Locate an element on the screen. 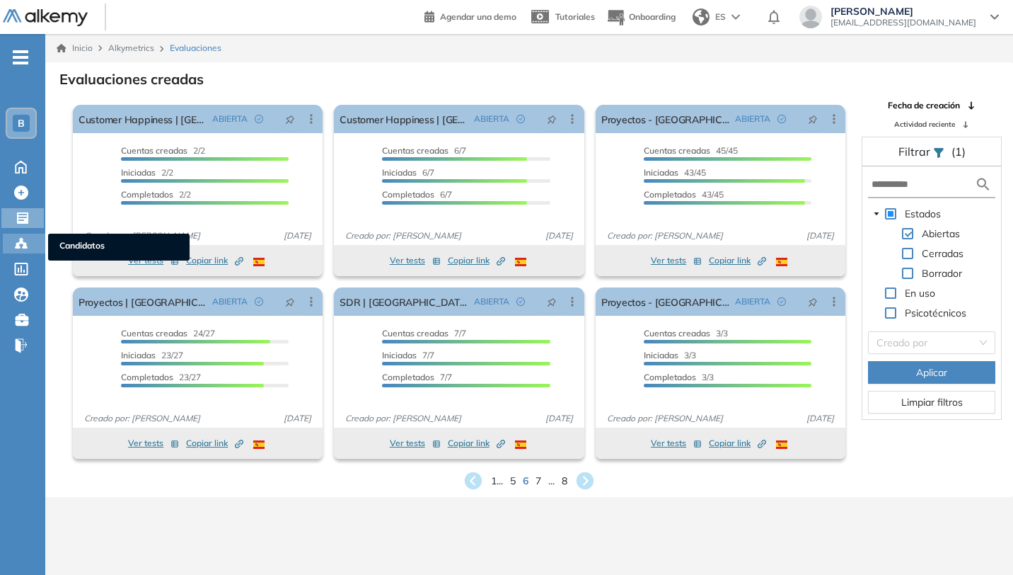 The width and height of the screenshot is (1013, 575). span: caret-down is located at coordinates (877, 214).